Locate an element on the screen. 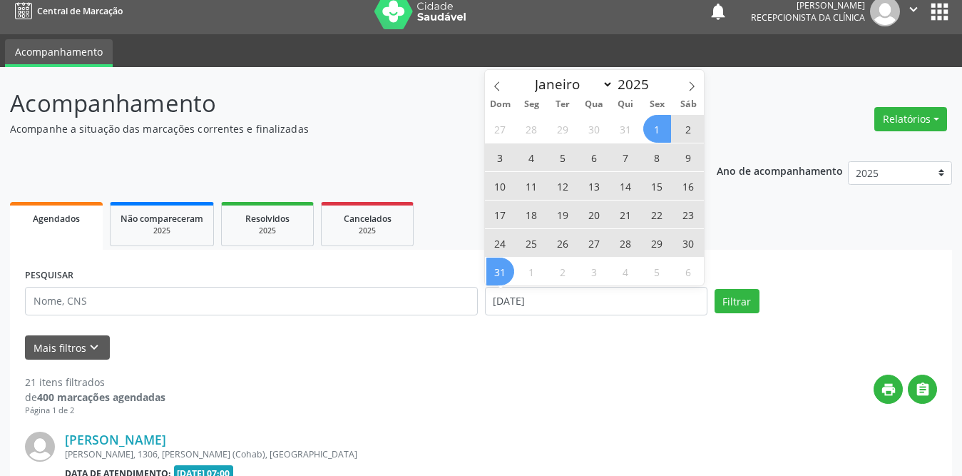  span: Central de Marcação is located at coordinates (80, 11).